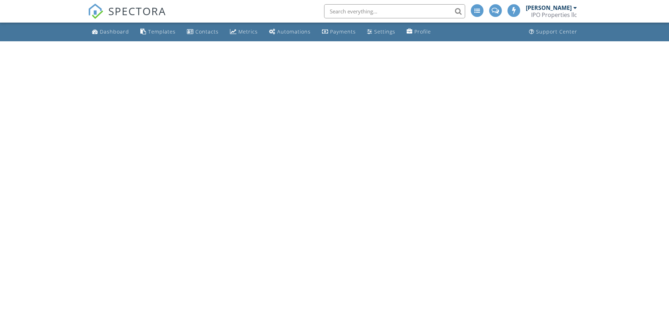  What do you see at coordinates (339, 32) in the screenshot?
I see `a: Payments` at bounding box center [339, 32].